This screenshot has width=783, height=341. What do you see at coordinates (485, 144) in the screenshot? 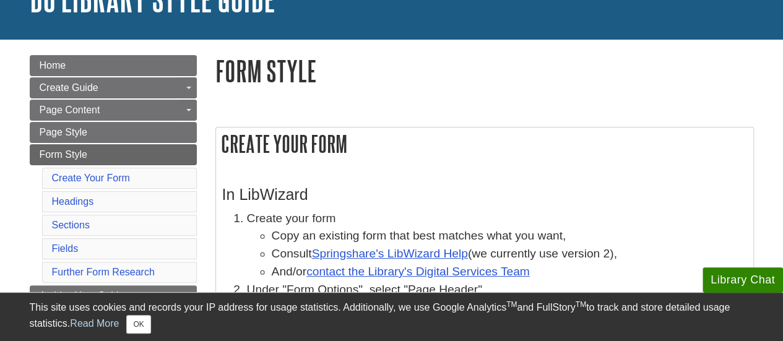
I see `h2: Create Your Form` at bounding box center [485, 144].